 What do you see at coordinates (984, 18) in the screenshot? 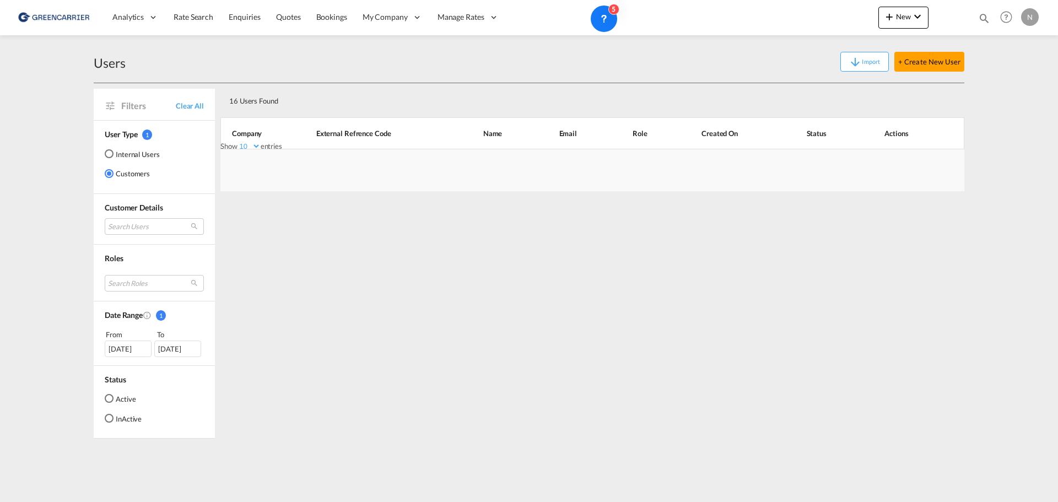
I see `md-icon: icon-magnify` at bounding box center [984, 18].